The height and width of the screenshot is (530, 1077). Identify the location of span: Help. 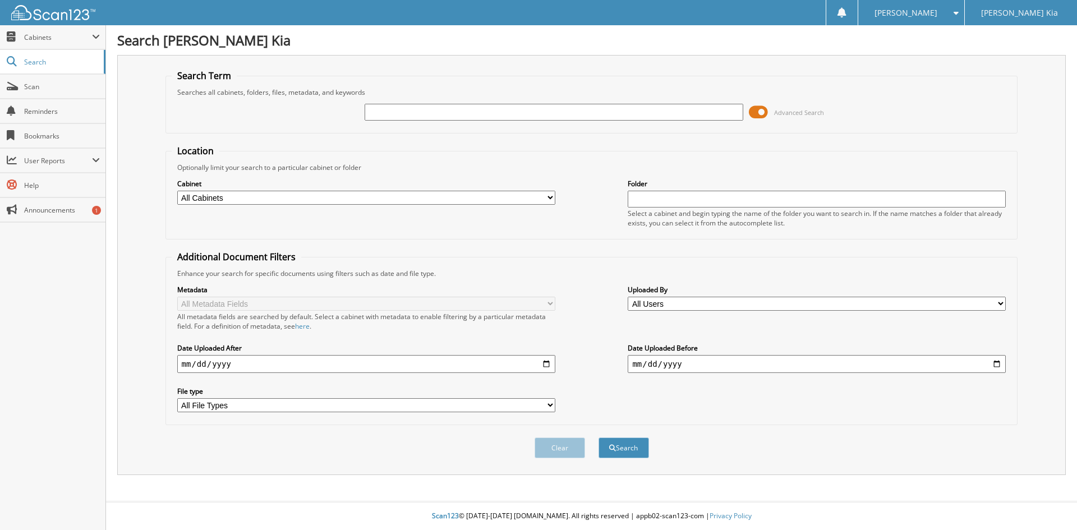
(62, 185).